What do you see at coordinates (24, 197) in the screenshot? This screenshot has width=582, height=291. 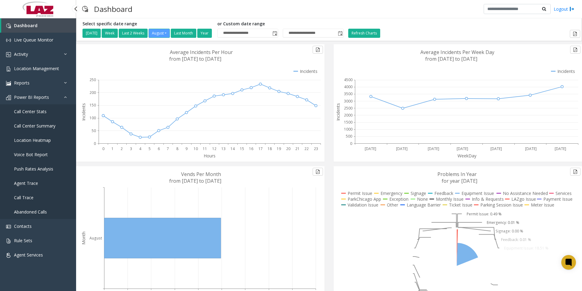 I see `span: Call Trace` at bounding box center [24, 197].